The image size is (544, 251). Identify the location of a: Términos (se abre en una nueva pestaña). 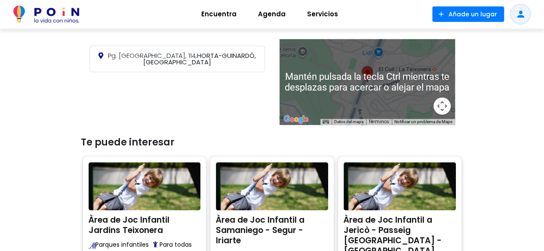
(379, 122).